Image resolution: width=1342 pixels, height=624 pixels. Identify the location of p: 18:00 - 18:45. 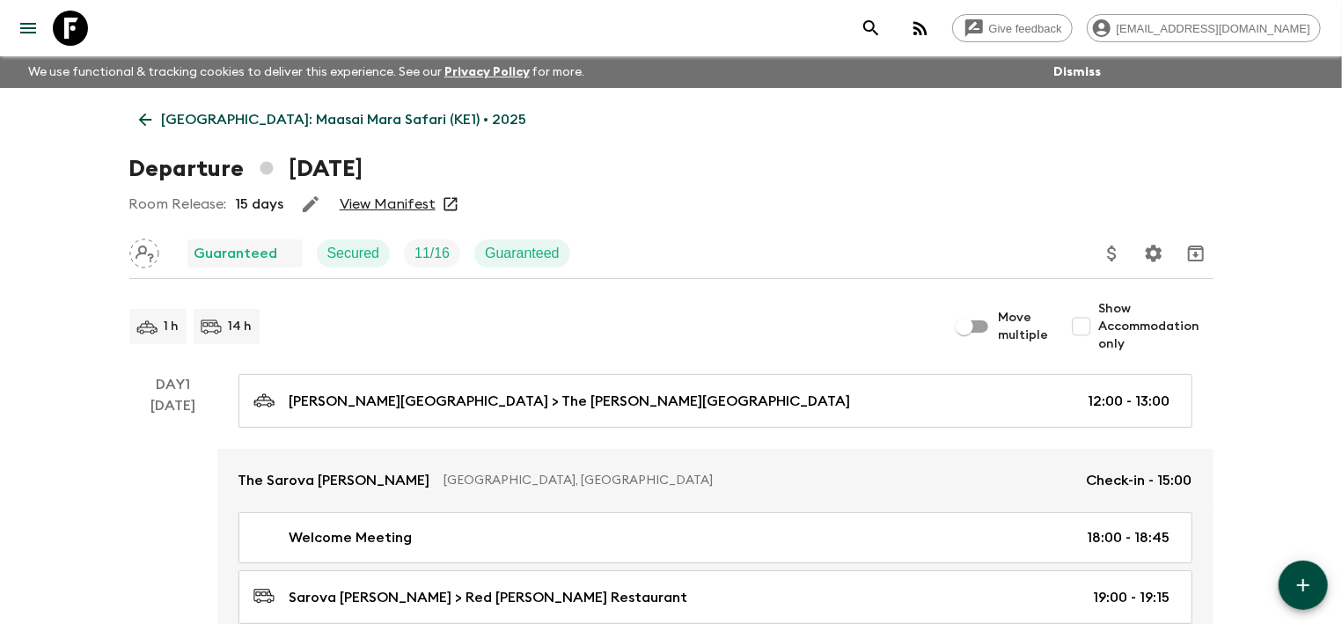
(1129, 538).